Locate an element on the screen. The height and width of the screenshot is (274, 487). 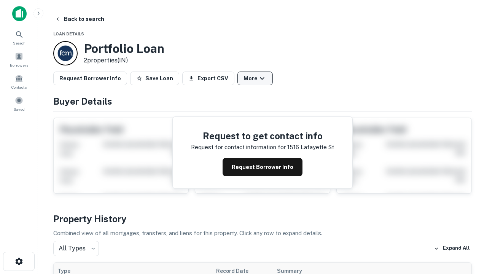
button: Expand All is located at coordinates (452, 248).